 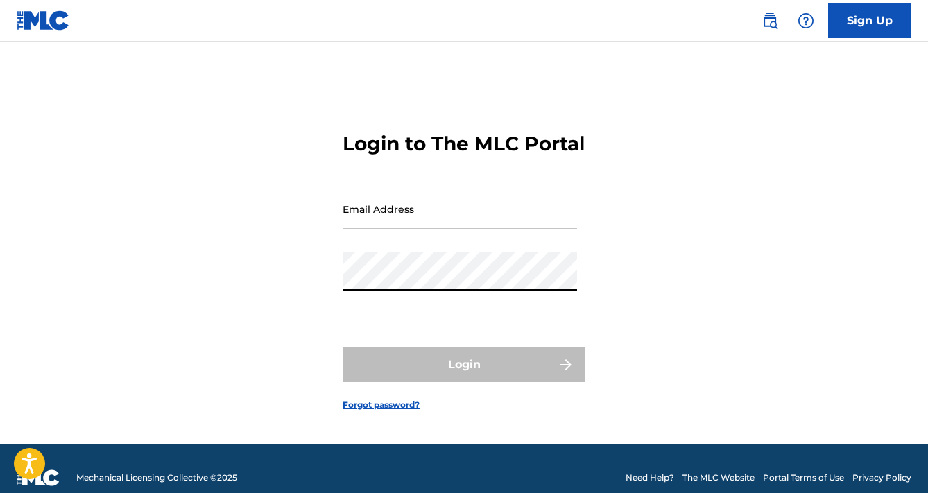 What do you see at coordinates (806, 21) in the screenshot?
I see `img: help` at bounding box center [806, 21].